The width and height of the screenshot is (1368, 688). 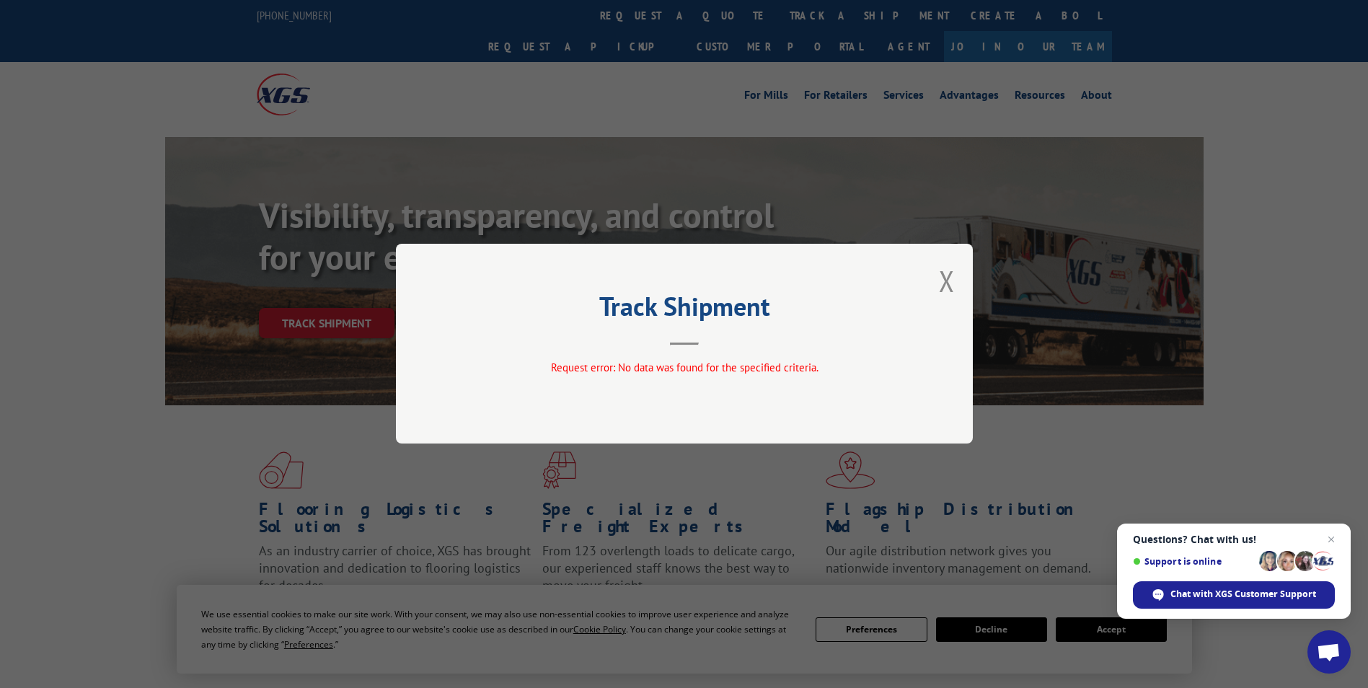 What do you see at coordinates (1234, 595) in the screenshot?
I see `div: Chat with XGS Customer Support` at bounding box center [1234, 595].